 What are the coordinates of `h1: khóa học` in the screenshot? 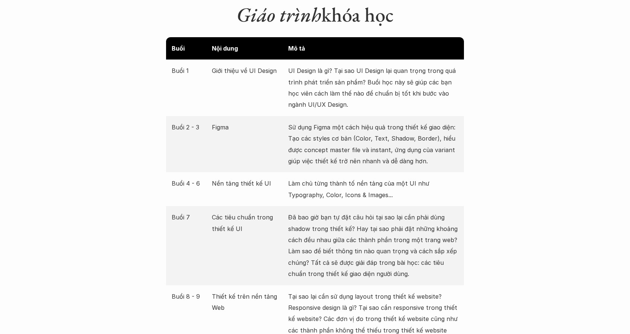 It's located at (315, 15).